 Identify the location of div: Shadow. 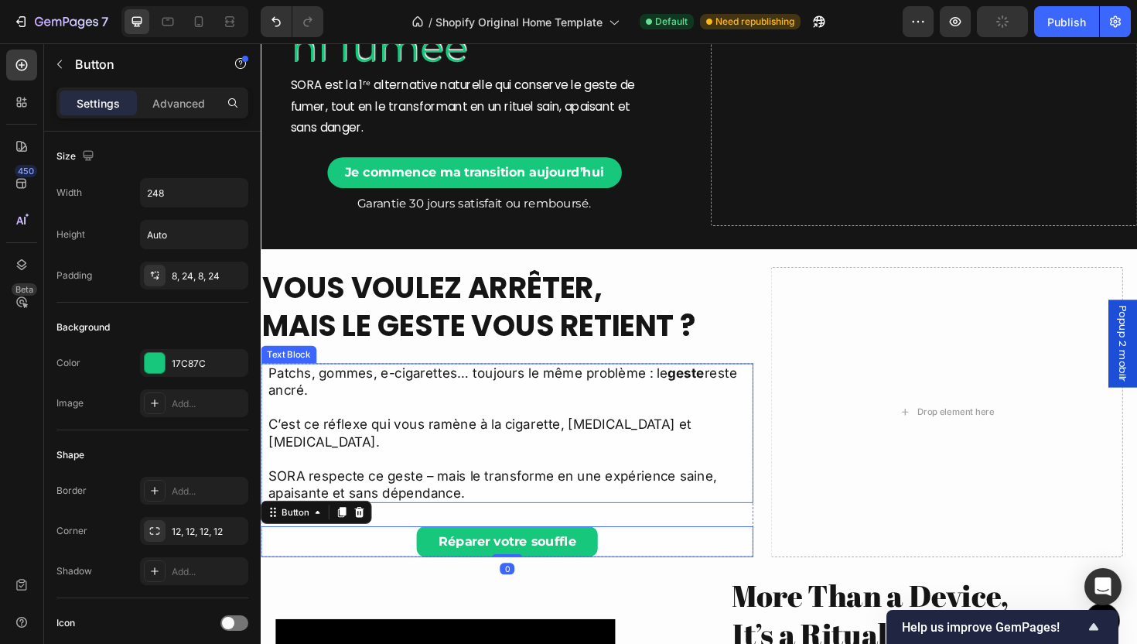
(74, 571).